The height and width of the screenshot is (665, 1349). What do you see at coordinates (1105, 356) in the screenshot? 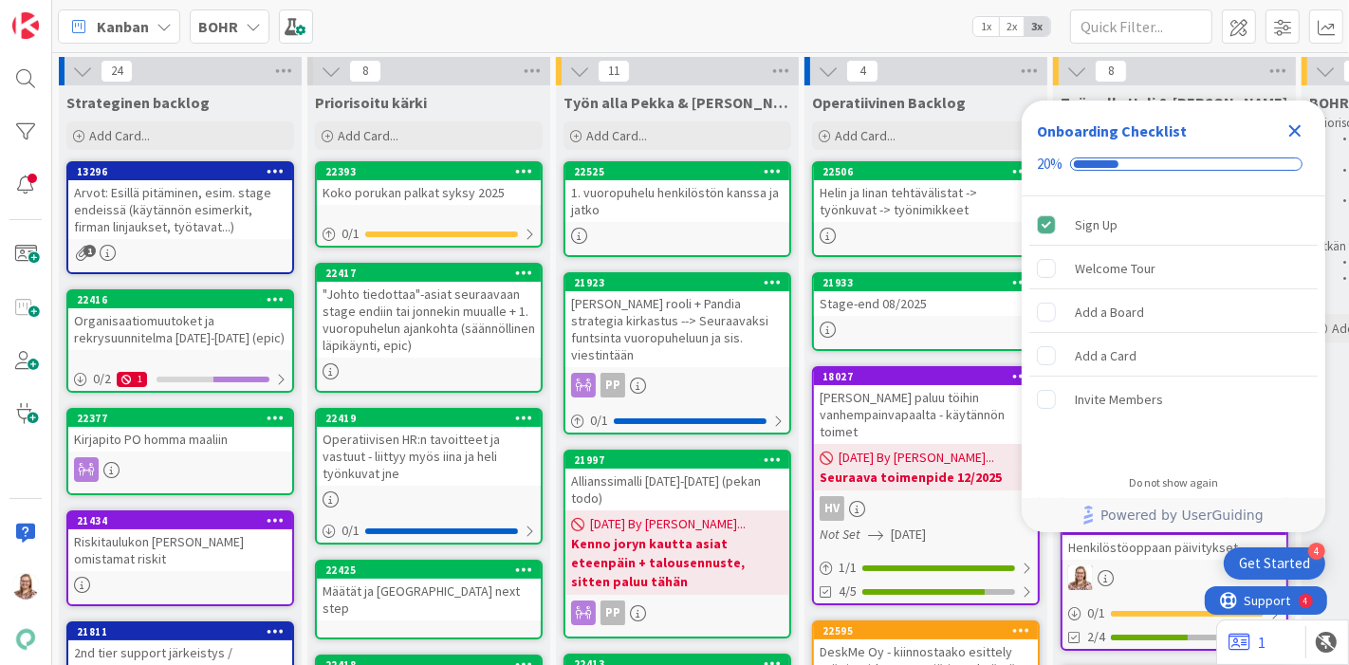
I see `div: Add a Card` at bounding box center [1105, 356].